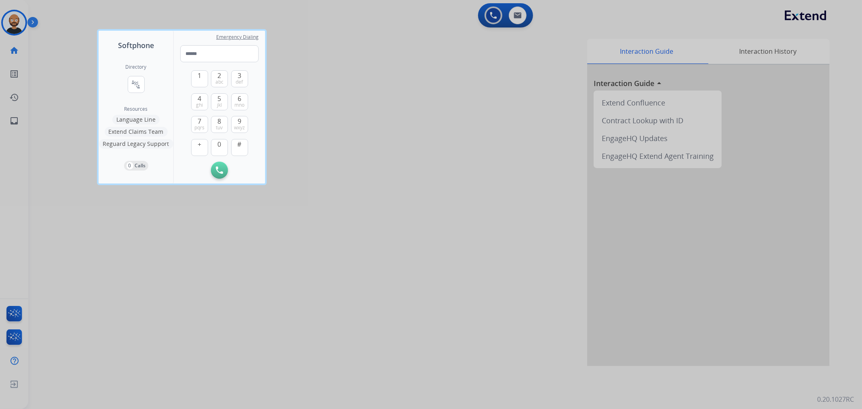  What do you see at coordinates (240, 82) in the screenshot?
I see `span: def` at bounding box center [240, 82].